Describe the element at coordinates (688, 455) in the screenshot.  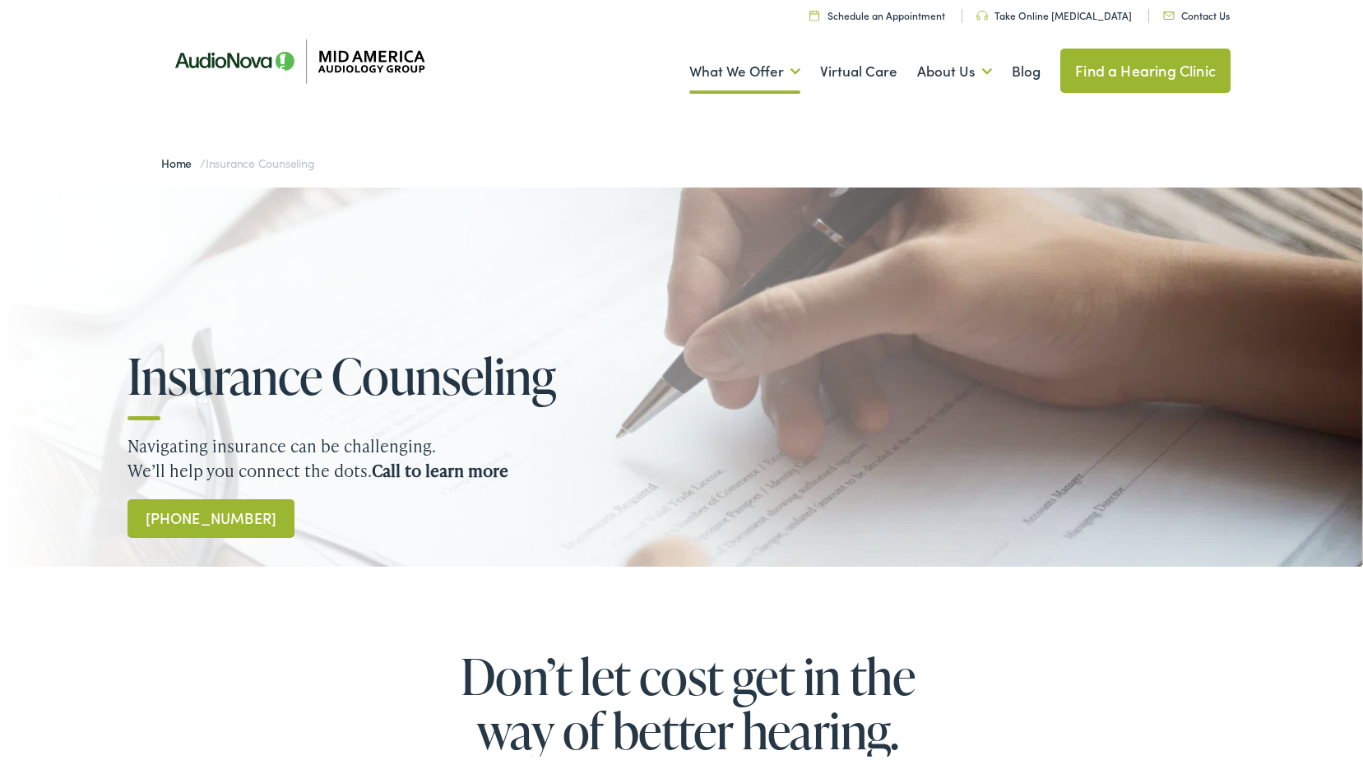
I see `p: Navigating insurance can be challenging. We’ll help you connect the dots.` at that location.